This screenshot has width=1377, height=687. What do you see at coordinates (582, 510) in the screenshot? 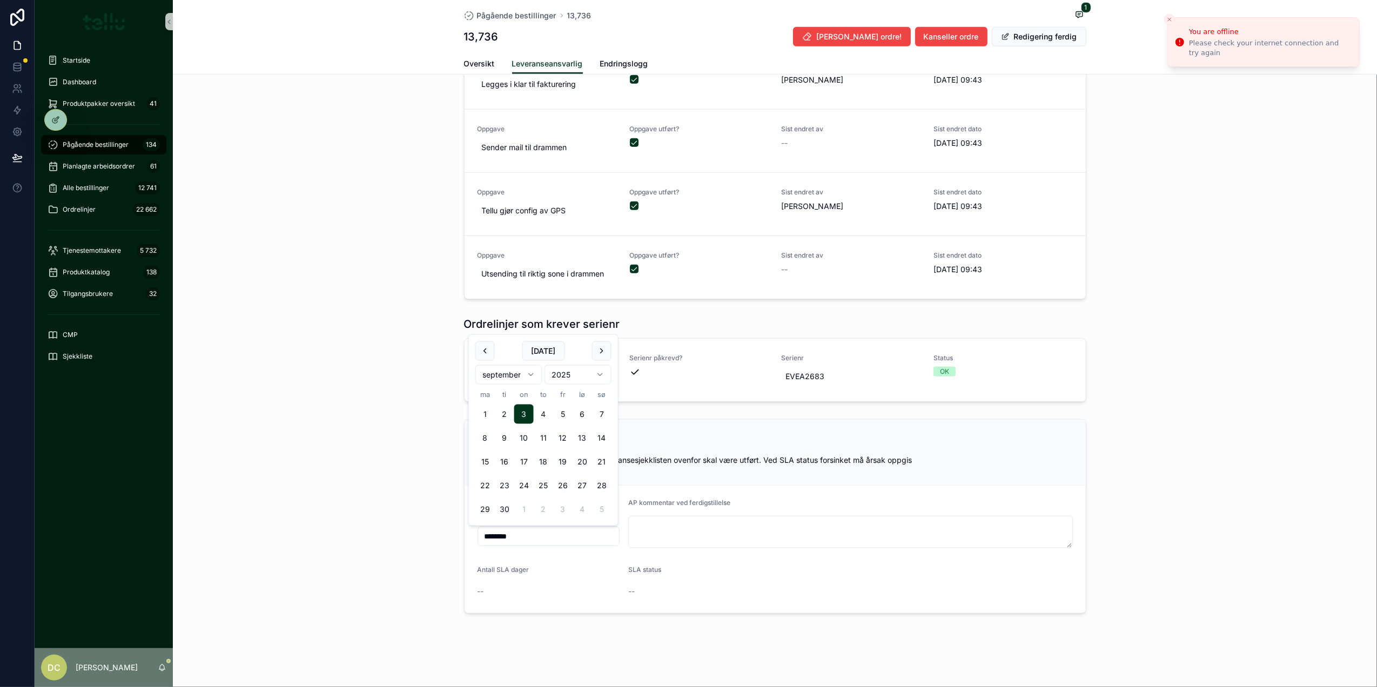
I see `button: lørdag 4. oktober 2025` at bounding box center [582, 510].